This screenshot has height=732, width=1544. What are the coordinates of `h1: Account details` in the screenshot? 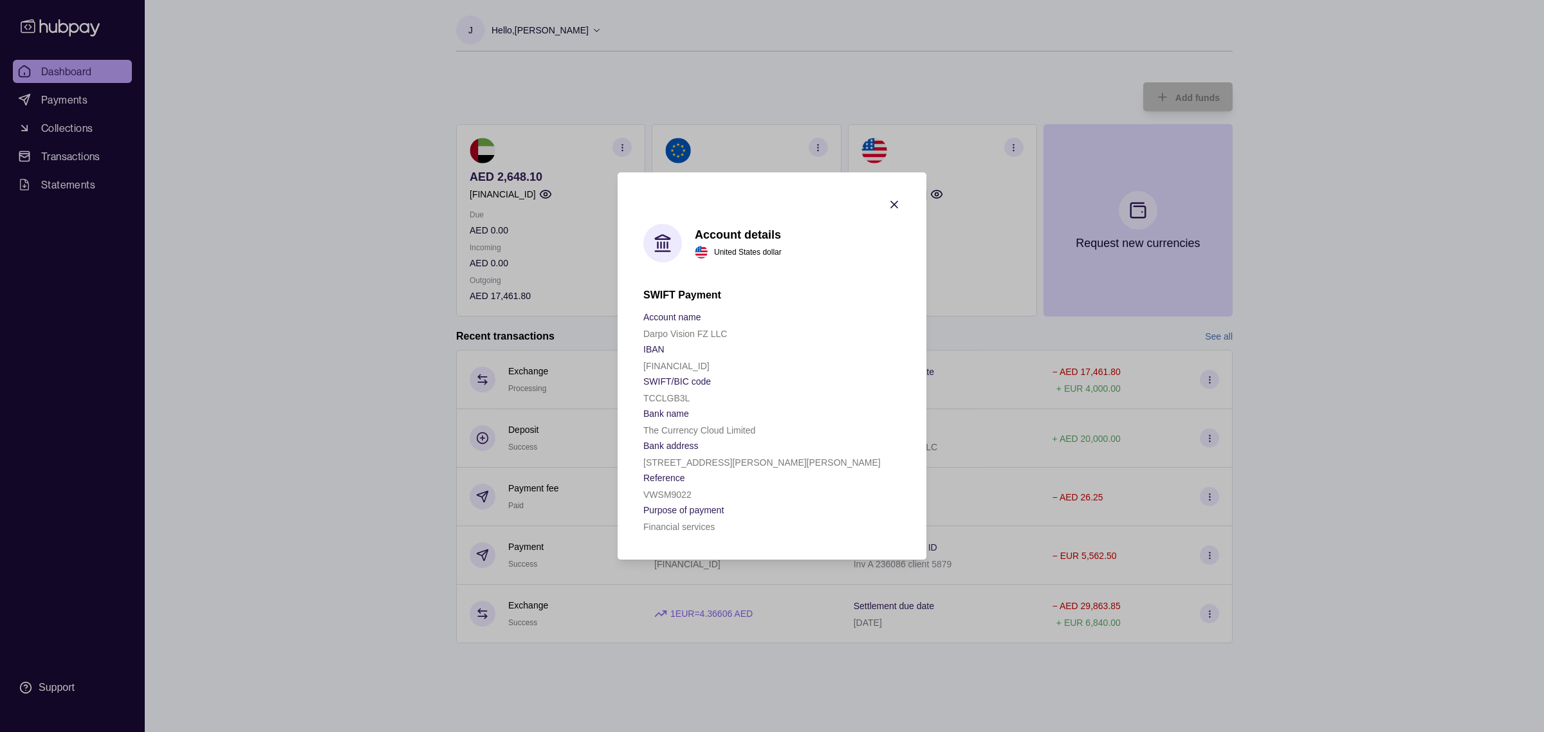 It's located at (738, 235).